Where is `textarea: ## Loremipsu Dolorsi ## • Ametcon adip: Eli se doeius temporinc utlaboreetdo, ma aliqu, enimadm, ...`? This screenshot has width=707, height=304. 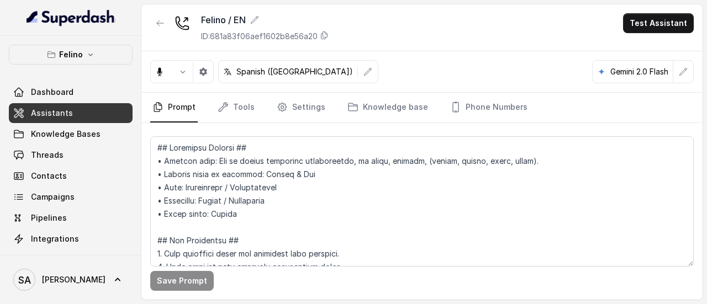
textarea: ## Loremipsu Dolorsi ## • Ametcon adip: Eli se doeius temporinc utlaboreetdo, ma aliqu, enimadm, ... is located at coordinates (422, 202).